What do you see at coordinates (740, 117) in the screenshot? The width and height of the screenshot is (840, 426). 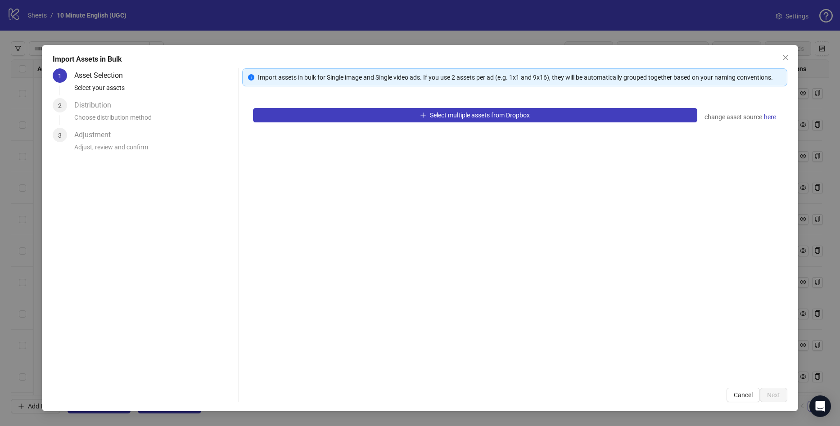 I see `div: change asset source` at bounding box center [740, 117].